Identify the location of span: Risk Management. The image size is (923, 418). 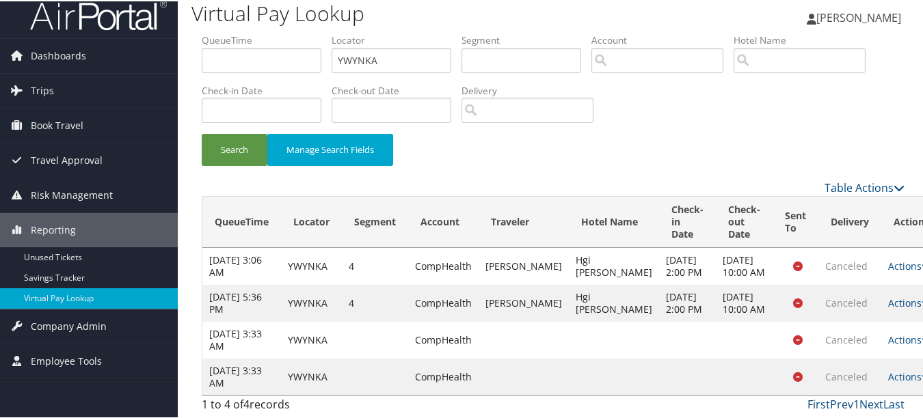
(72, 194).